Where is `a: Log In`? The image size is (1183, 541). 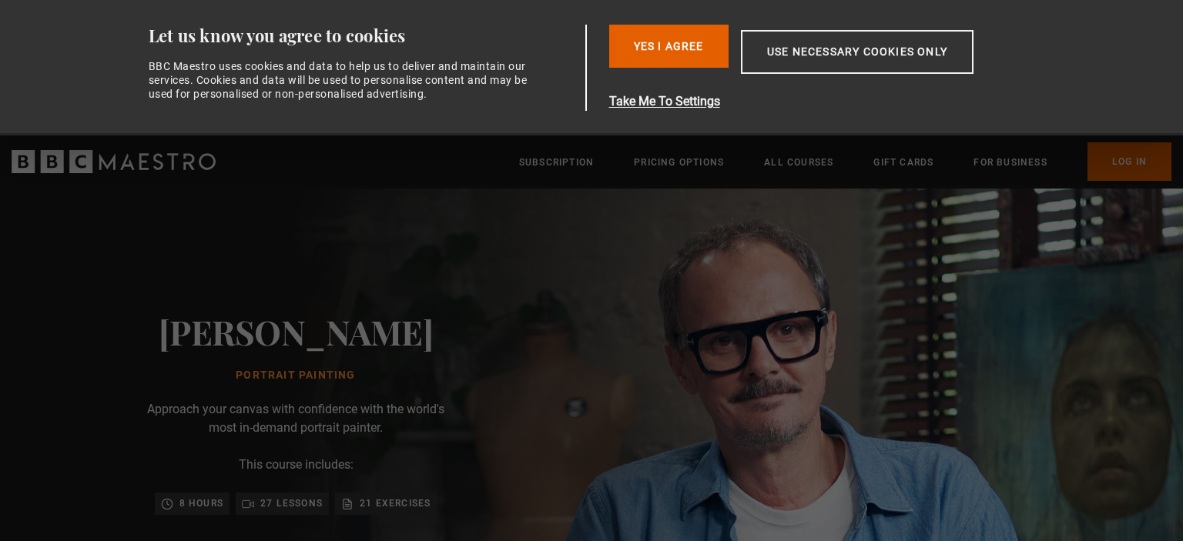 a: Log In is located at coordinates (1129, 162).